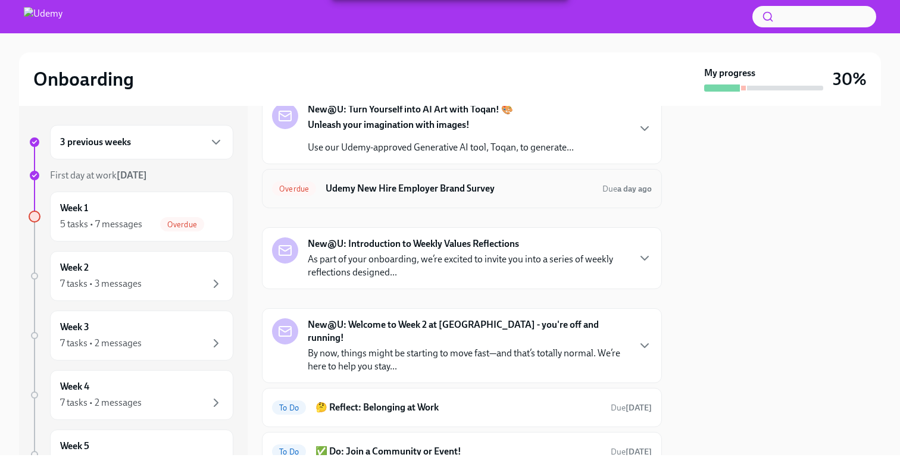  What do you see at coordinates (74, 268) in the screenshot?
I see `h6: Week 2` at bounding box center [74, 268].